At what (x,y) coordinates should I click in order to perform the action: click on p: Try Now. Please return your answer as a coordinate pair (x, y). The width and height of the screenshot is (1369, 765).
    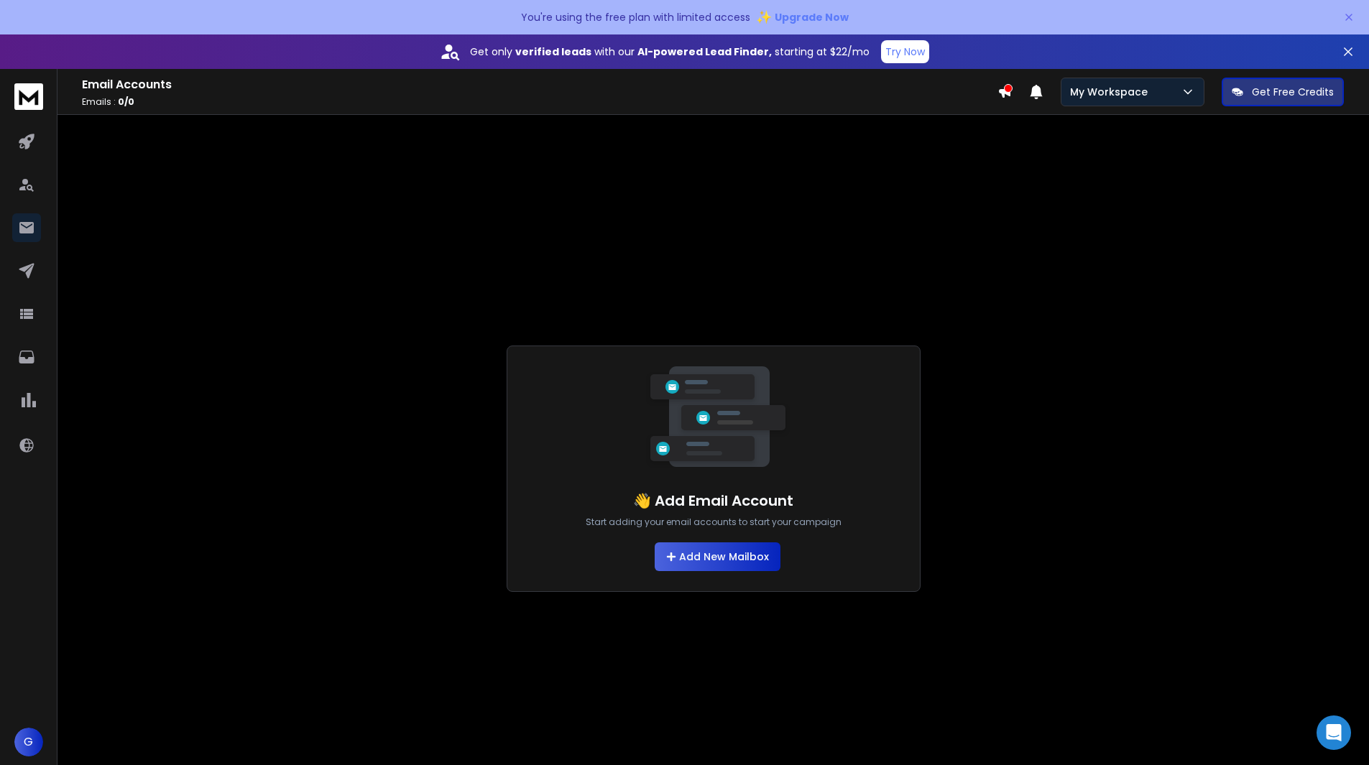
    Looking at the image, I should click on (905, 52).